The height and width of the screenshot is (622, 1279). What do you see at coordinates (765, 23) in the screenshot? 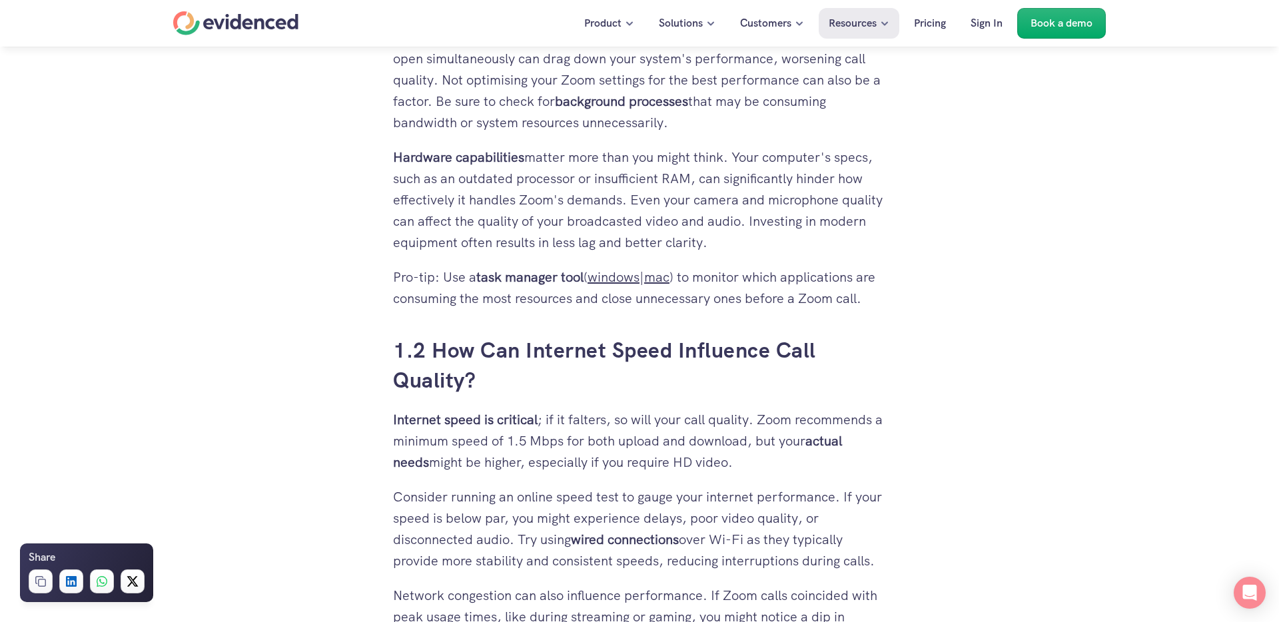
I see `p: Customers` at bounding box center [765, 23].